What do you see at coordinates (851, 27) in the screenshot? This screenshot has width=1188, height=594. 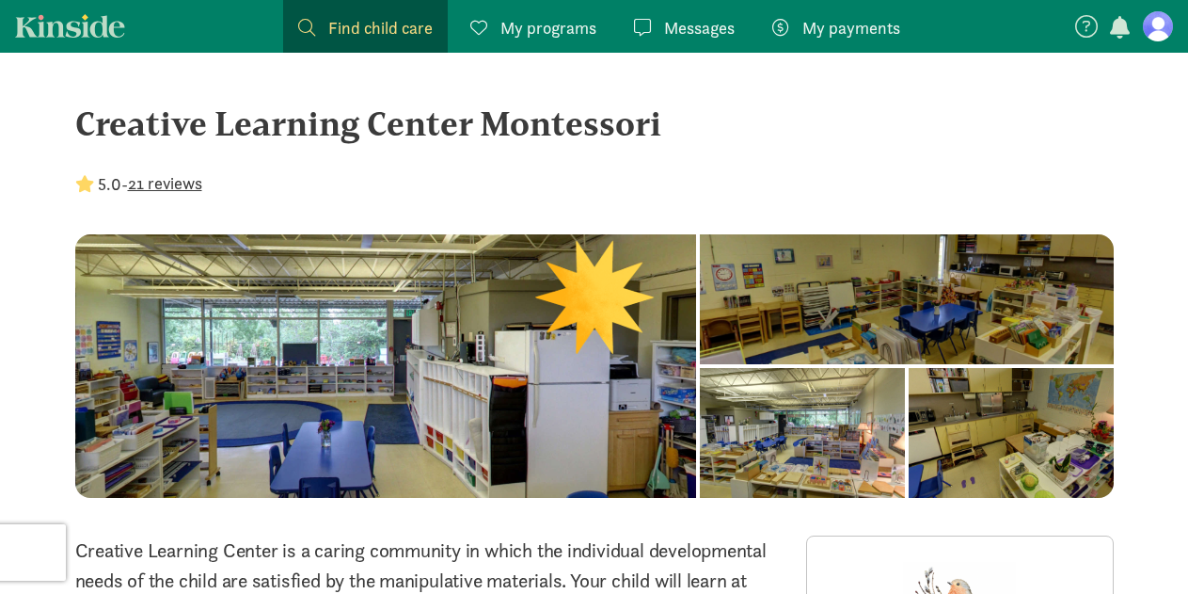 I see `span: My payments` at bounding box center [851, 27].